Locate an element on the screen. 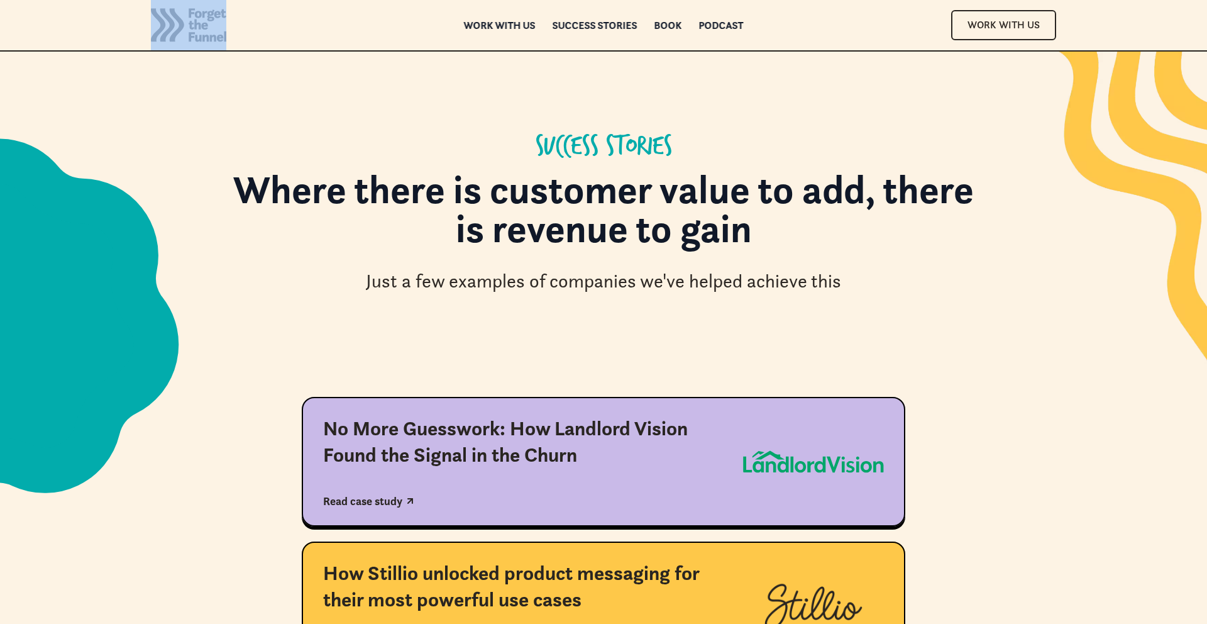  a: Work with us is located at coordinates (500, 25).